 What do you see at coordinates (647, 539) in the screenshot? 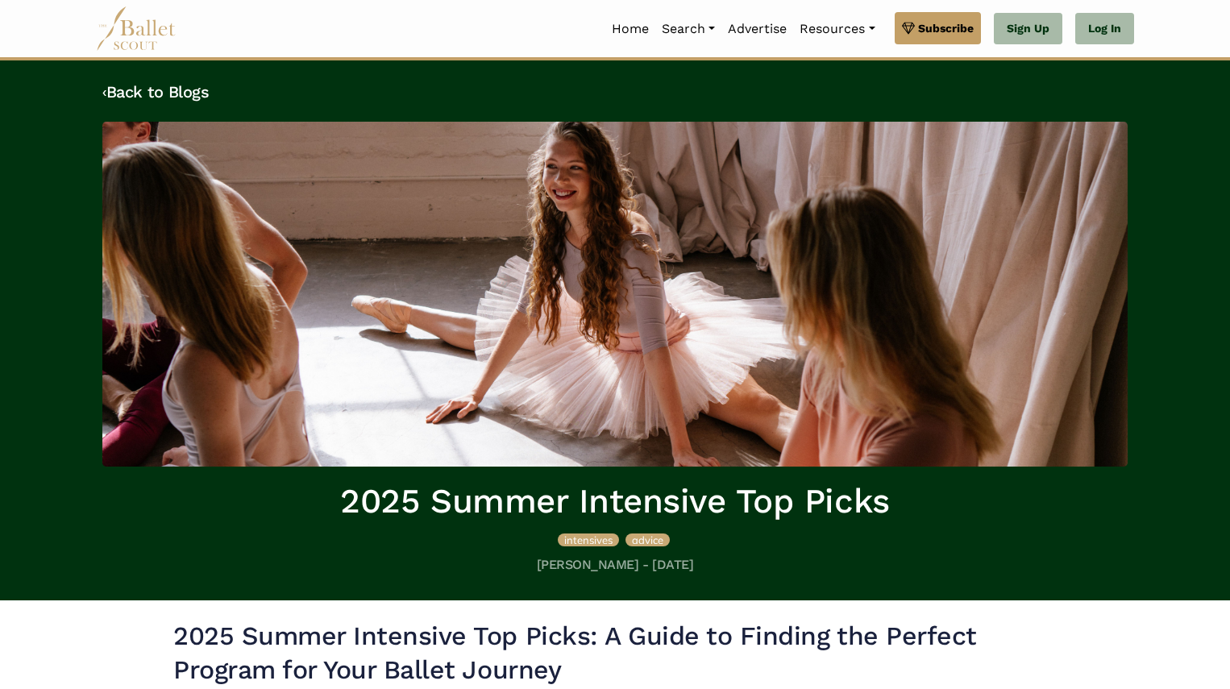
I see `a: advice` at bounding box center [647, 539].